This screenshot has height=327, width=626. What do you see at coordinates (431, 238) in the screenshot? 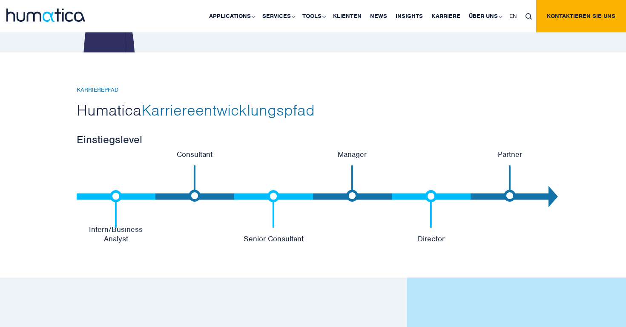
I see `p: Director` at bounding box center [431, 238].